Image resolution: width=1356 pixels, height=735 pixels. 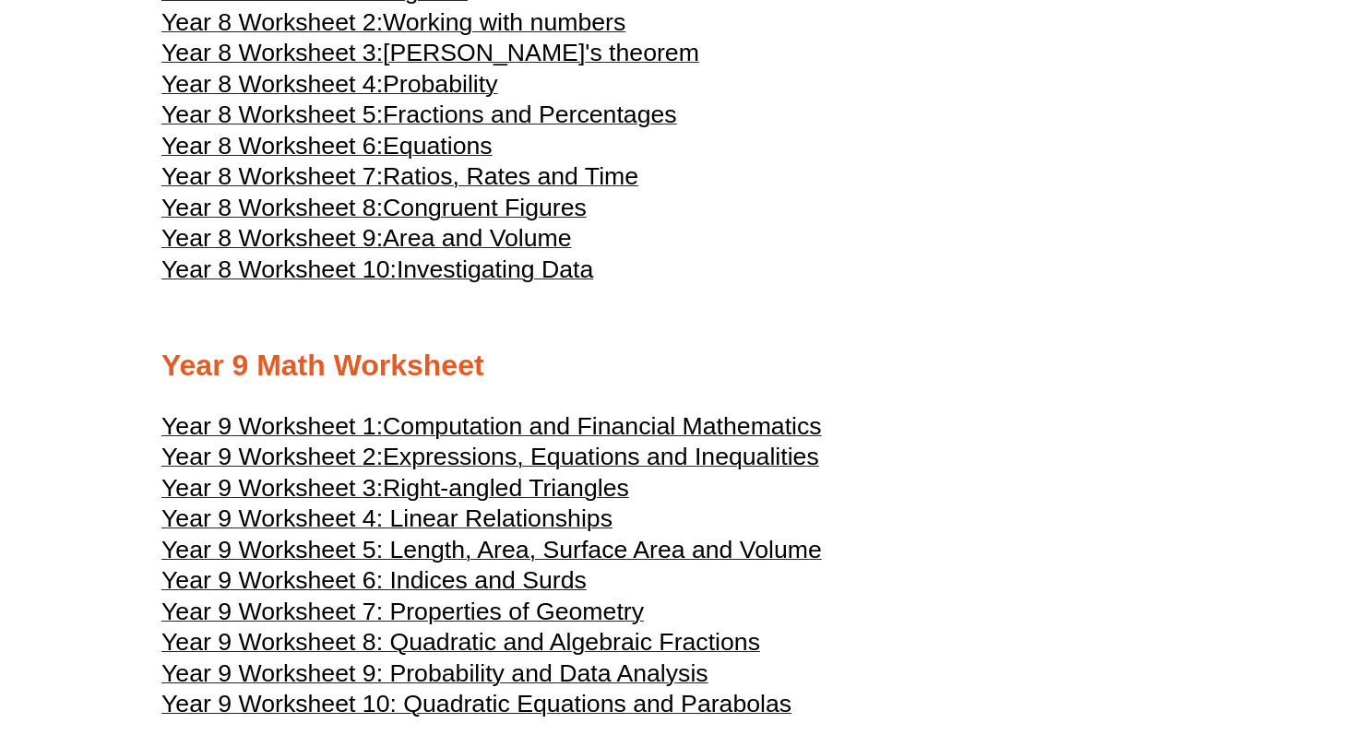 What do you see at coordinates (402, 615) in the screenshot?
I see `a: Year 9 Worksheet 7: Properties of Geometry` at bounding box center [402, 615].